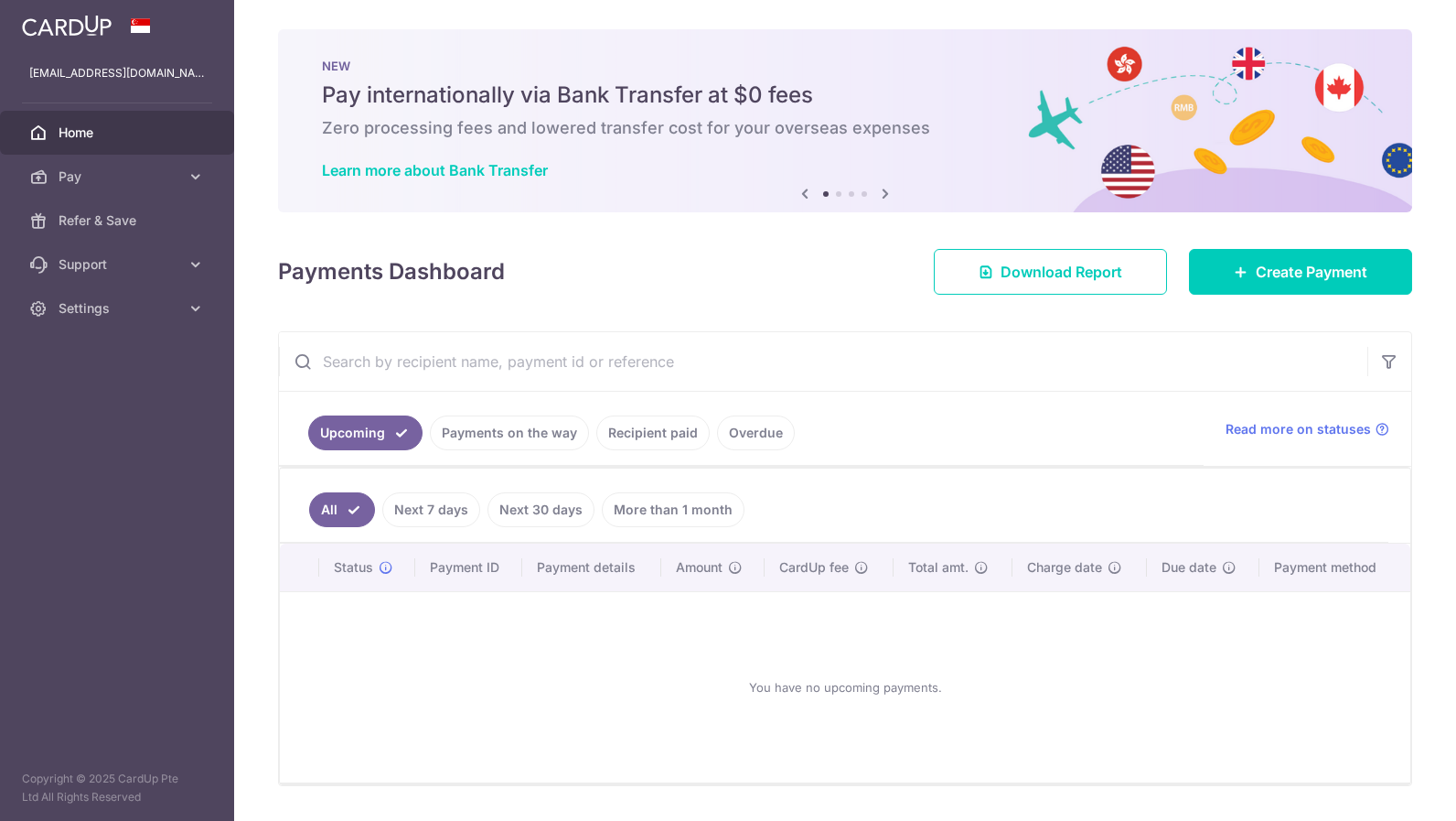 Image resolution: width=1456 pixels, height=821 pixels. What do you see at coordinates (1311, 272) in the screenshot?
I see `span: Create Payment` at bounding box center [1311, 272].